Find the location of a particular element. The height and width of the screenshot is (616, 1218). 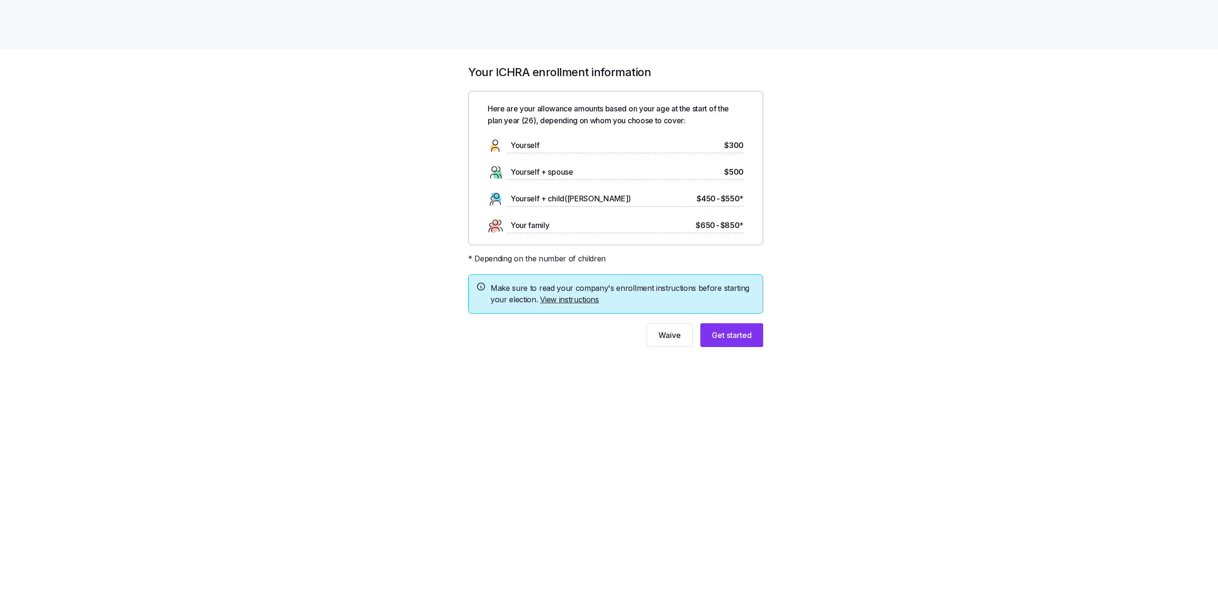

span: Yourself is located at coordinates (525, 145).